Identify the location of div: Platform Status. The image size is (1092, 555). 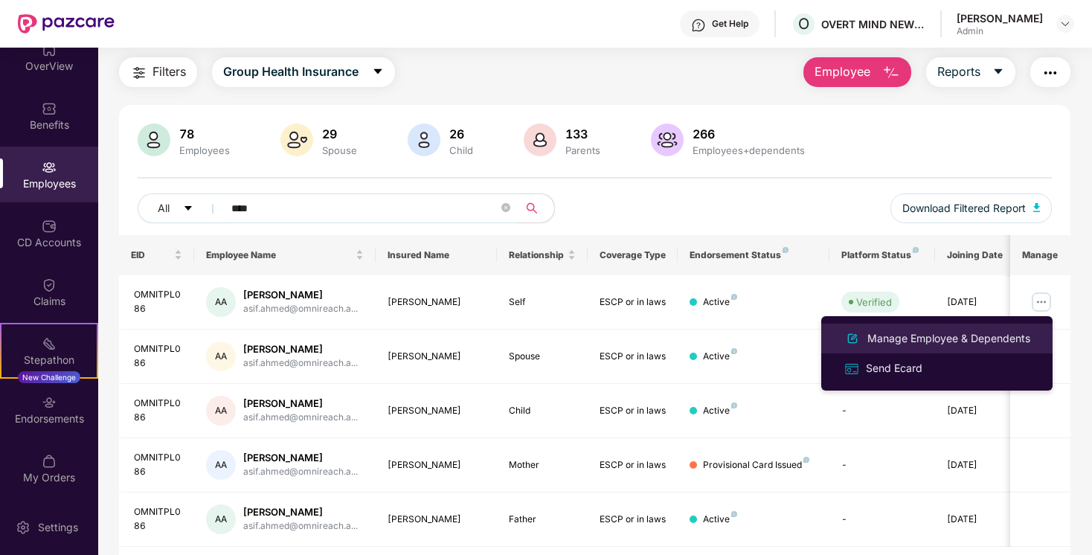
(883, 255).